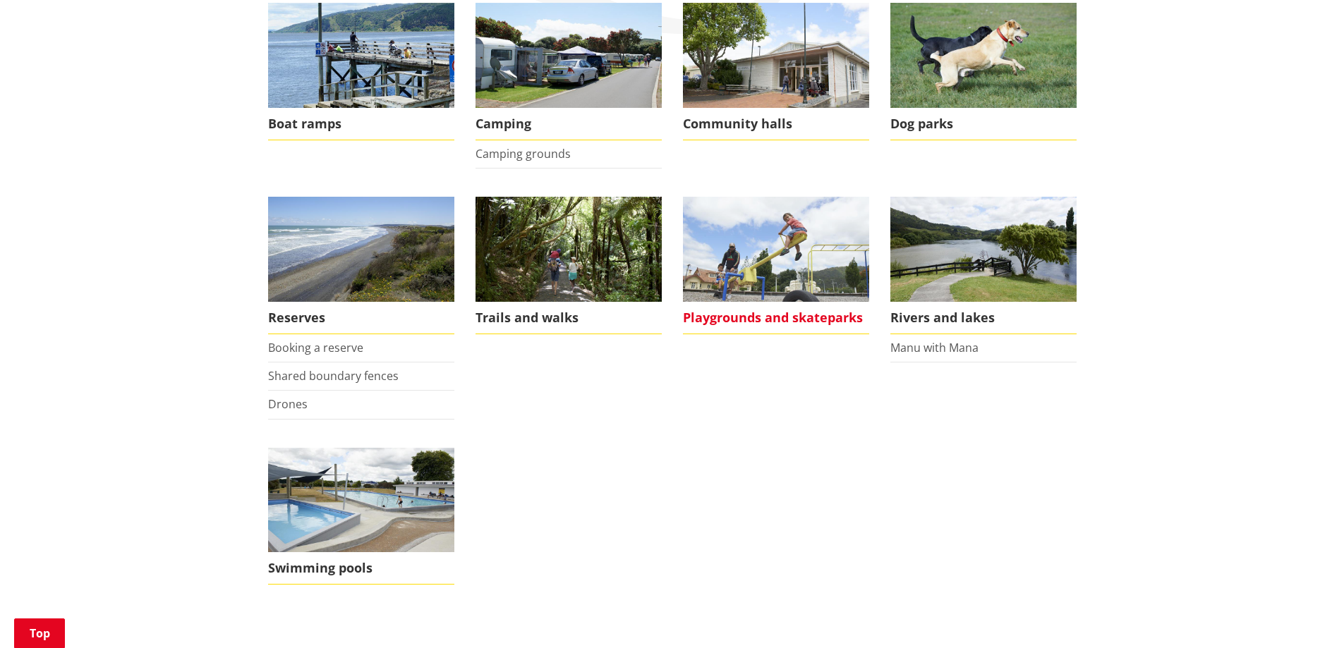 This screenshot has height=648, width=1344. I want to click on a: Port Waikato coastal reserve Reserves, so click(361, 265).